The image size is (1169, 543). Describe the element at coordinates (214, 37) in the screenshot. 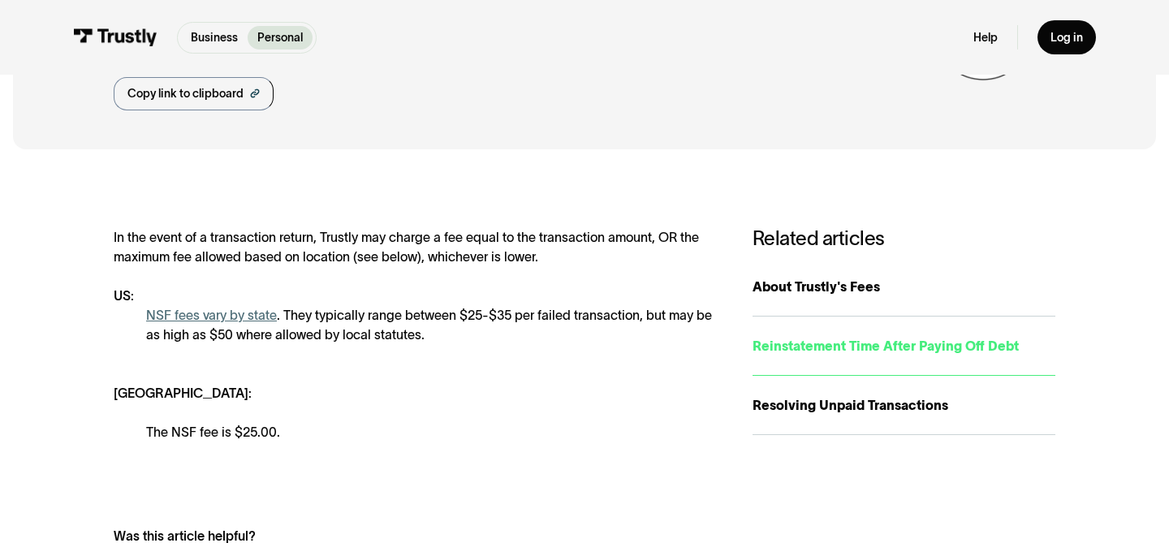

I see `a: Business` at that location.